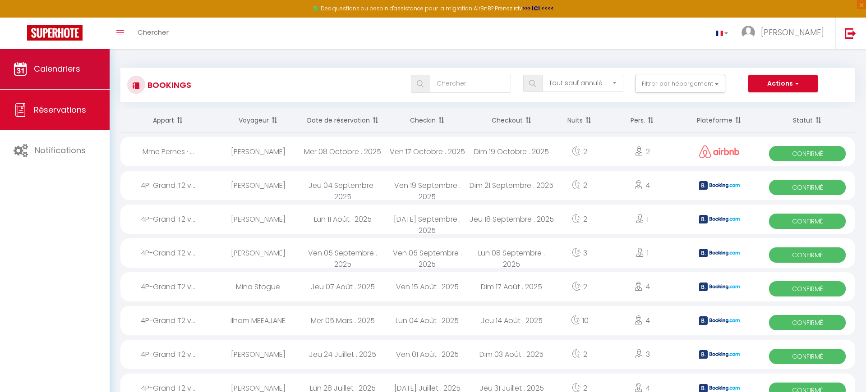 This screenshot has width=866, height=392. What do you see at coordinates (55, 32) in the screenshot?
I see `img: Super Booking` at bounding box center [55, 32].